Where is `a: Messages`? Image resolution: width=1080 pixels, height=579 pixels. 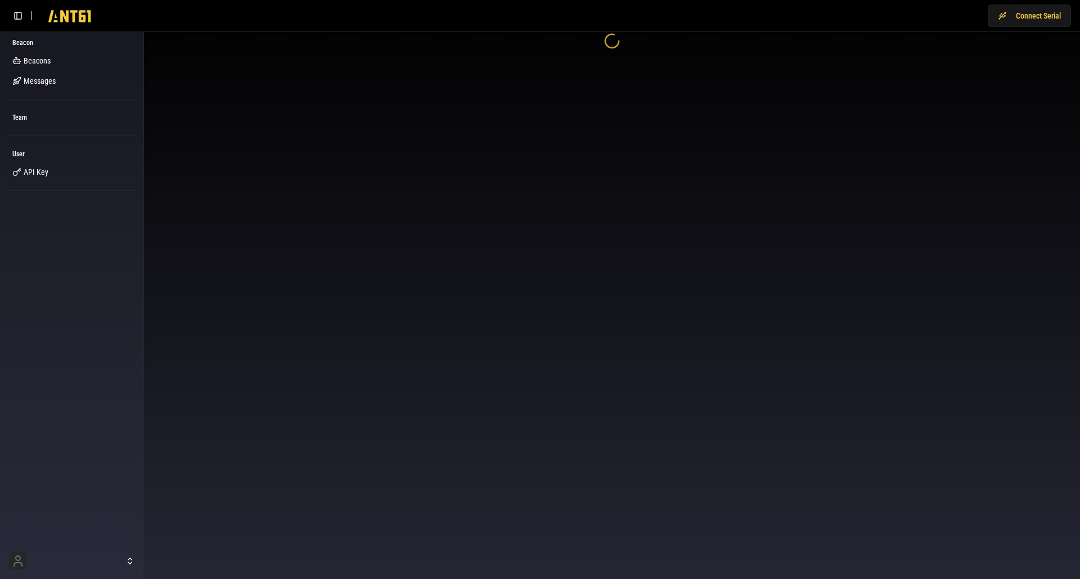 a: Messages is located at coordinates (71, 81).